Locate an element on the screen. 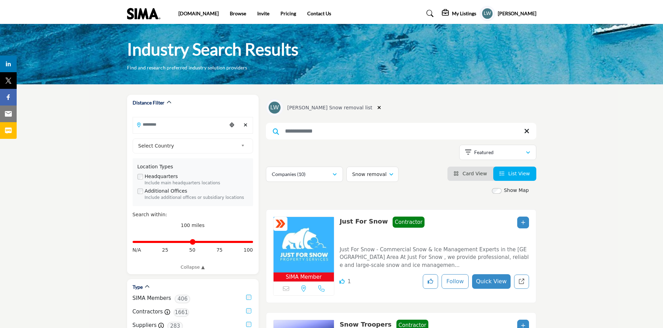 This screenshot has height=328, width=663. a: Add To List is located at coordinates (523, 223).